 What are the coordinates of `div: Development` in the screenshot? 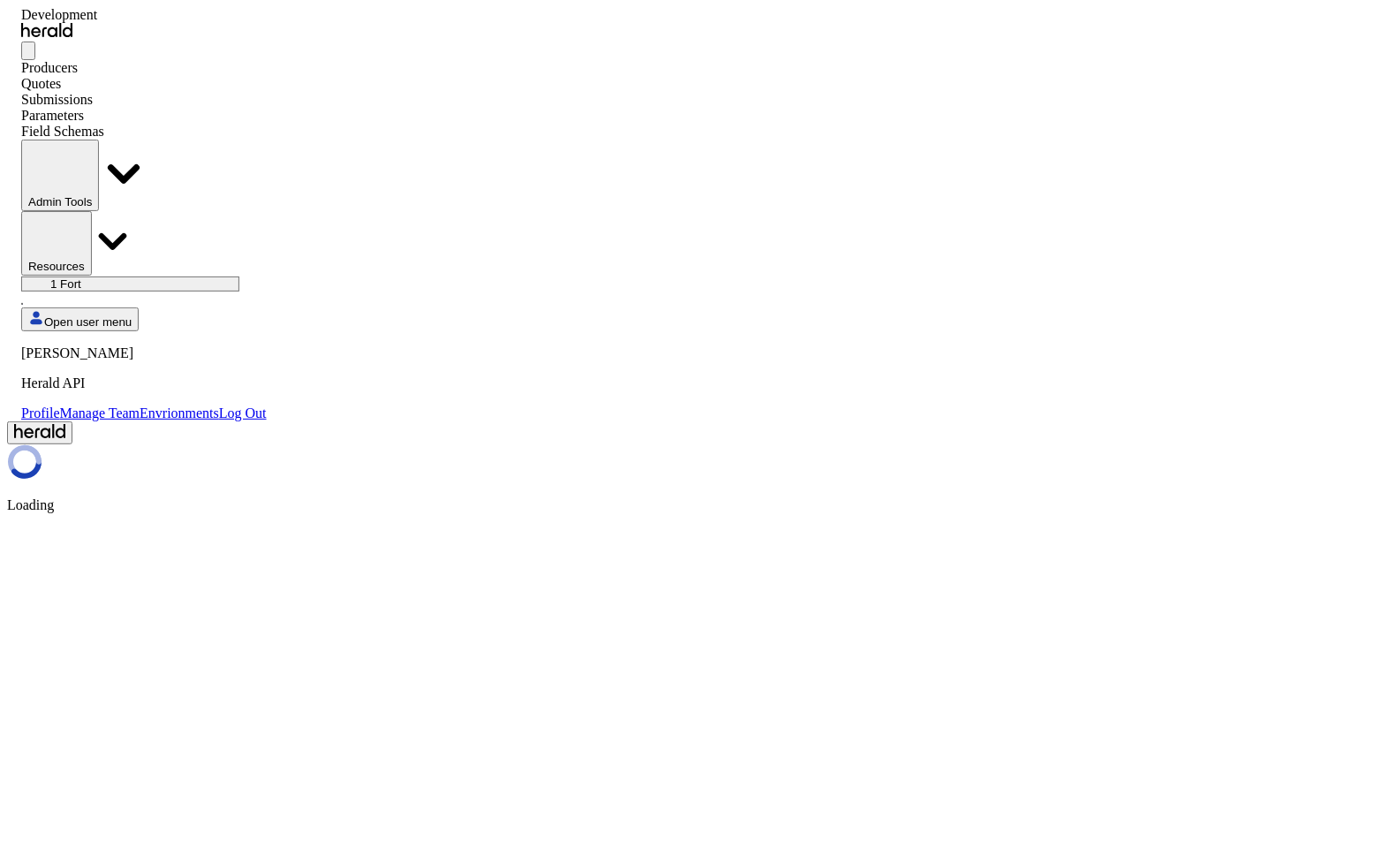 It's located at (144, 15).